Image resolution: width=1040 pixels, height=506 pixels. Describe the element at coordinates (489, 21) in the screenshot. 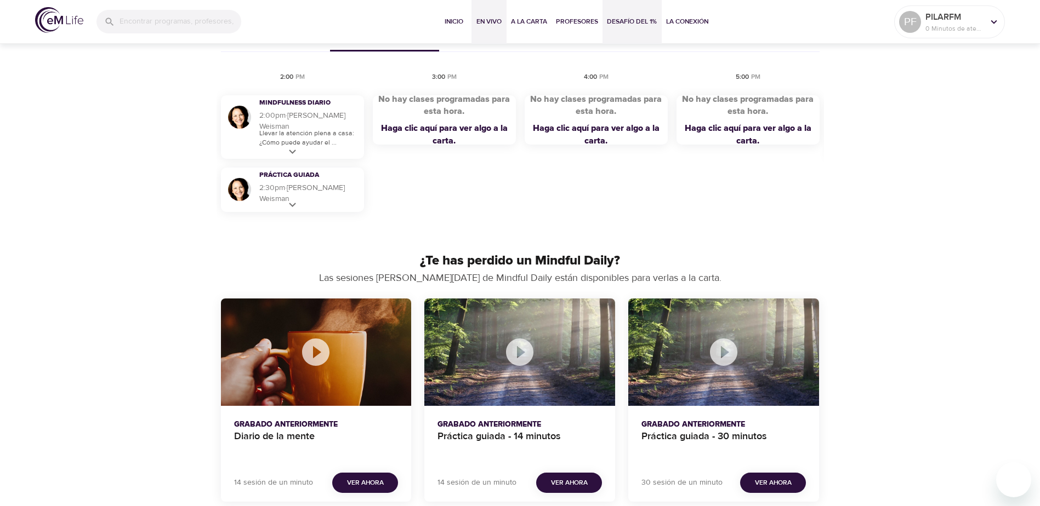

I see `span: En vivo` at that location.